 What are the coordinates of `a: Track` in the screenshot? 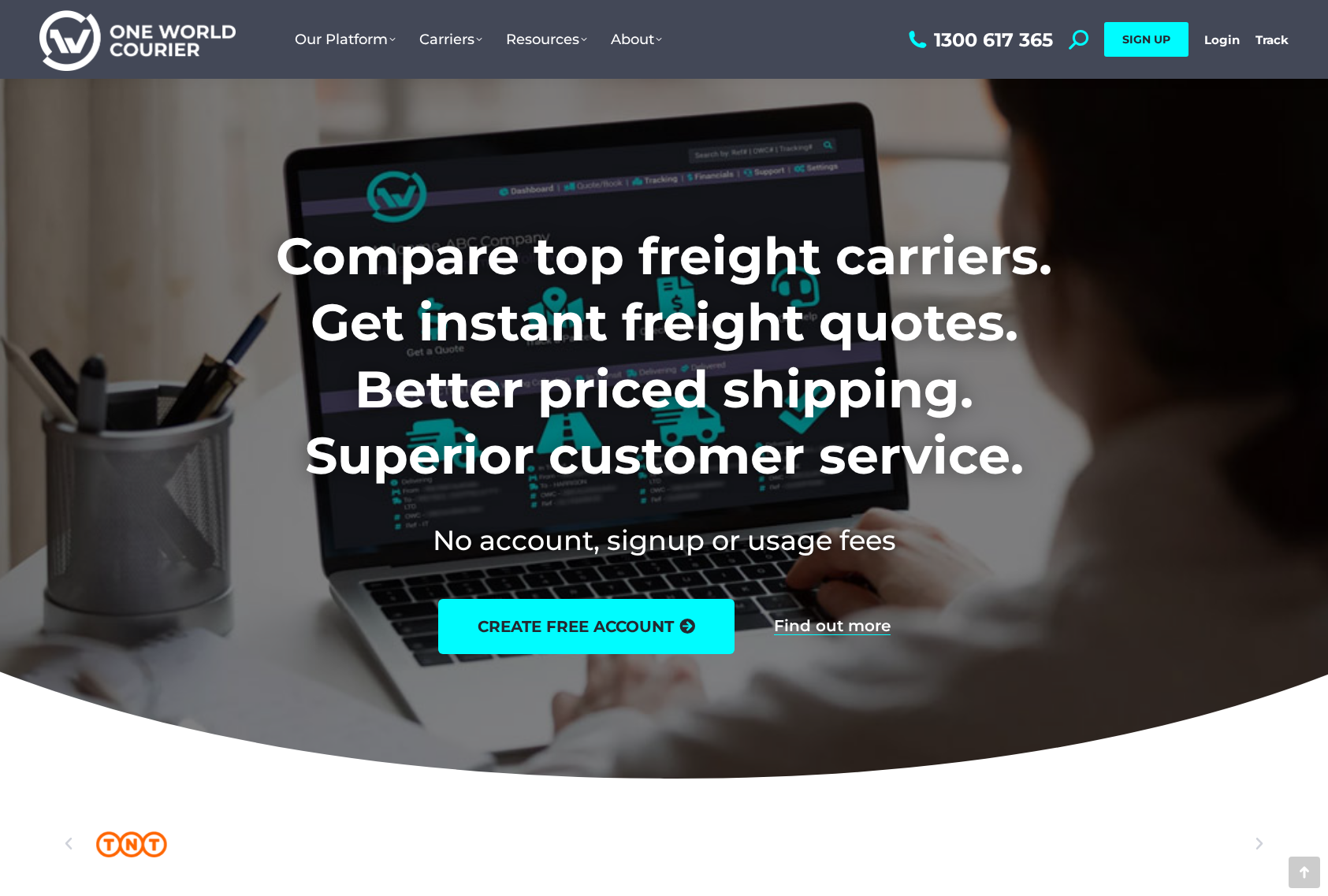 It's located at (1272, 39).